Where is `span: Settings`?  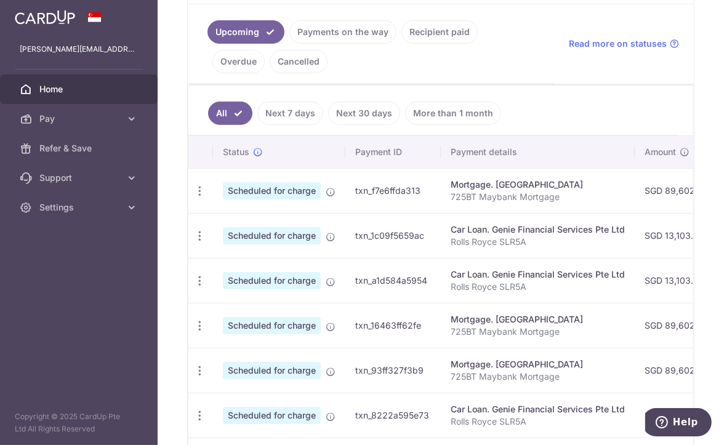
span: Settings is located at coordinates (80, 207).